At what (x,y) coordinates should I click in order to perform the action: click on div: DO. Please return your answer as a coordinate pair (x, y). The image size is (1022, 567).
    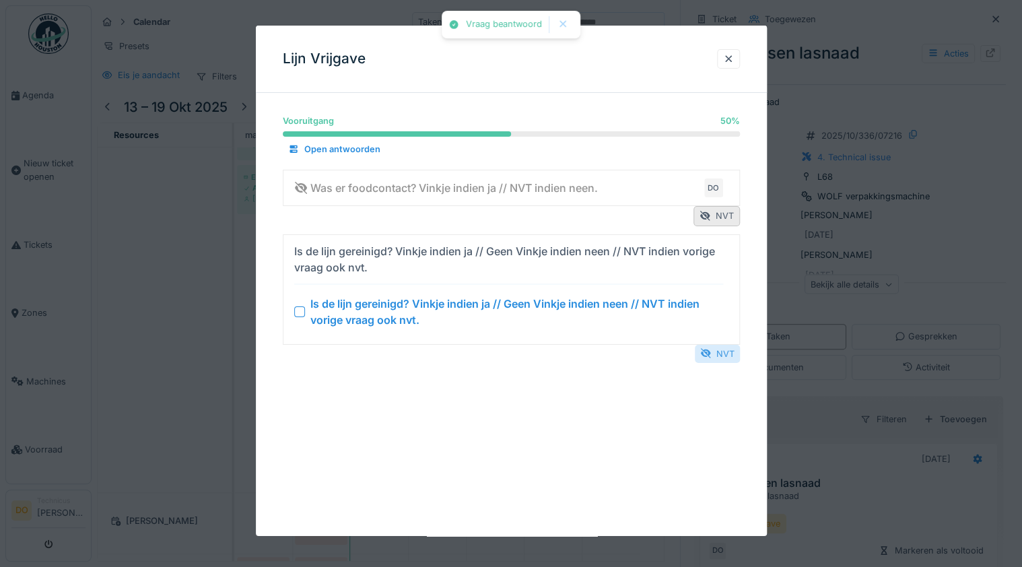
    Looking at the image, I should click on (714, 188).